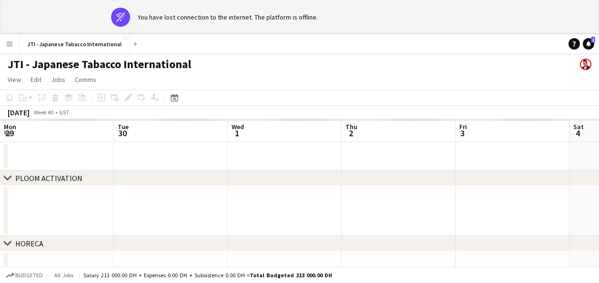  Describe the element at coordinates (99, 64) in the screenshot. I see `h1: JTI - Japanese Tabacco International` at that location.